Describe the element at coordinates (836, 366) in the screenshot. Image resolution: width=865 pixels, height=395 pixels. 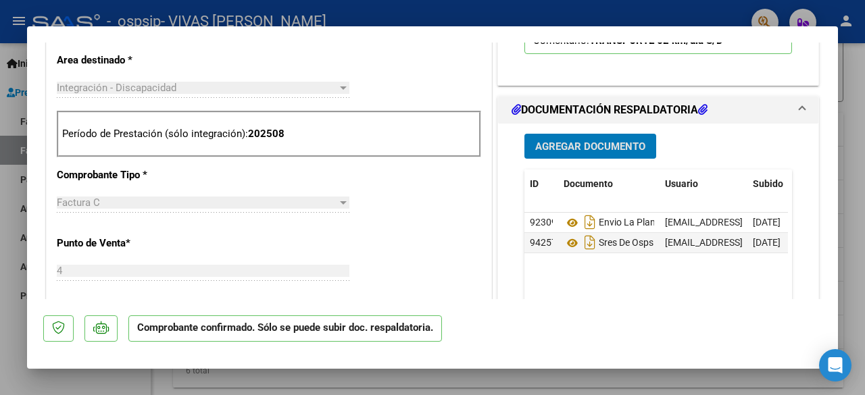
I see `div: Open Intercom Messenger` at that location.